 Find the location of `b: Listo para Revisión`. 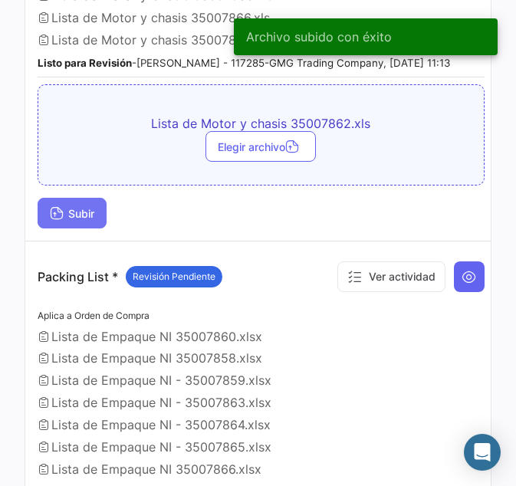

b: Listo para Revisión is located at coordinates (84, 63).